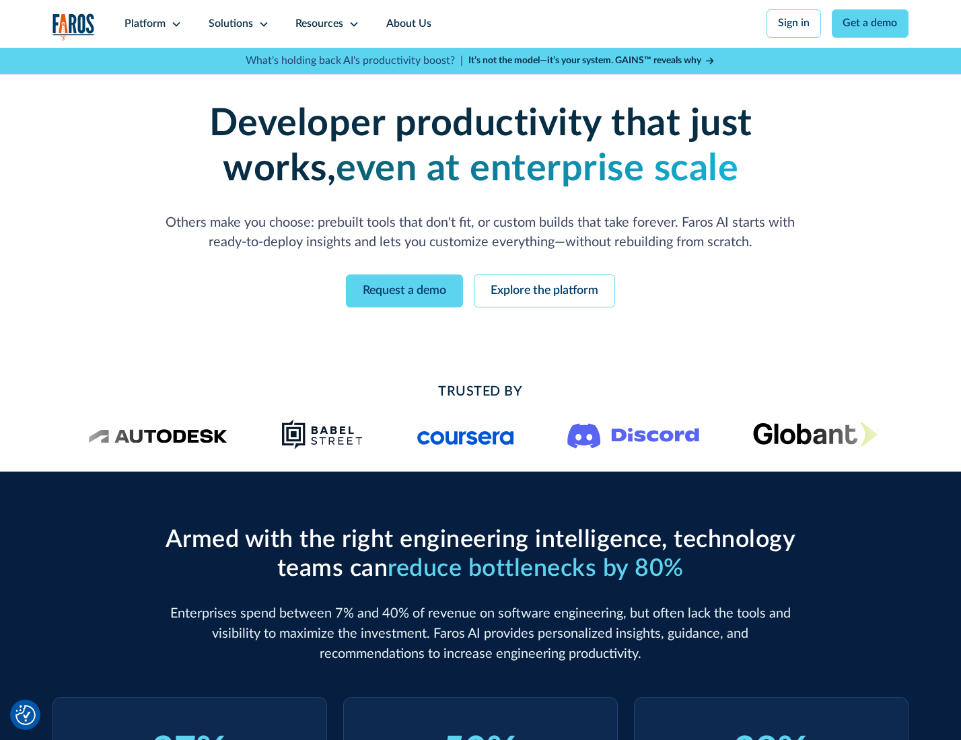  I want to click on img: Babel Street logo png, so click(322, 435).